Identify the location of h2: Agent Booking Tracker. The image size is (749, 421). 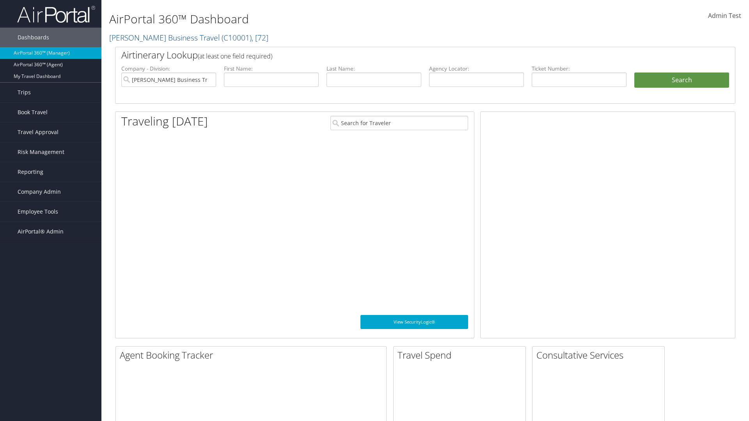
(253, 355).